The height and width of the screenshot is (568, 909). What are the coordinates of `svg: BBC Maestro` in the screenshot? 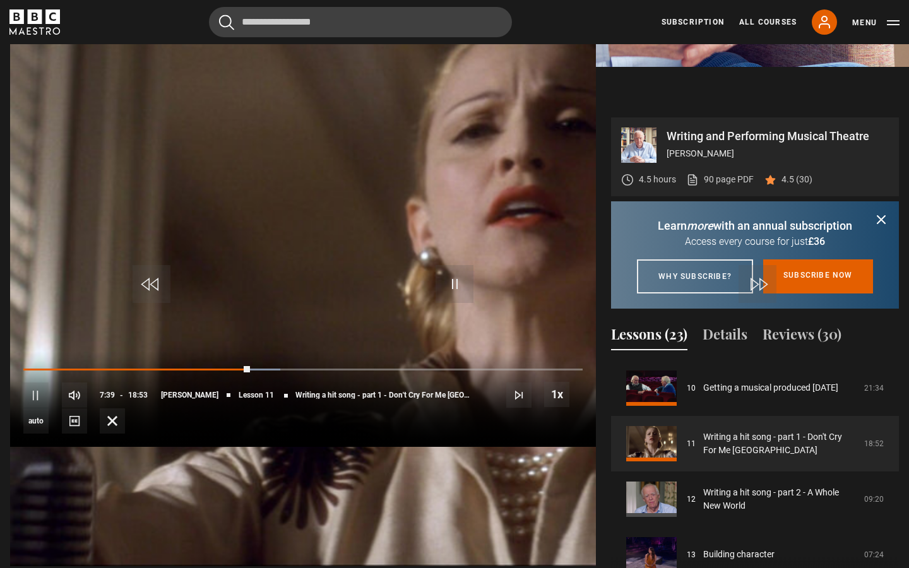 It's located at (35, 22).